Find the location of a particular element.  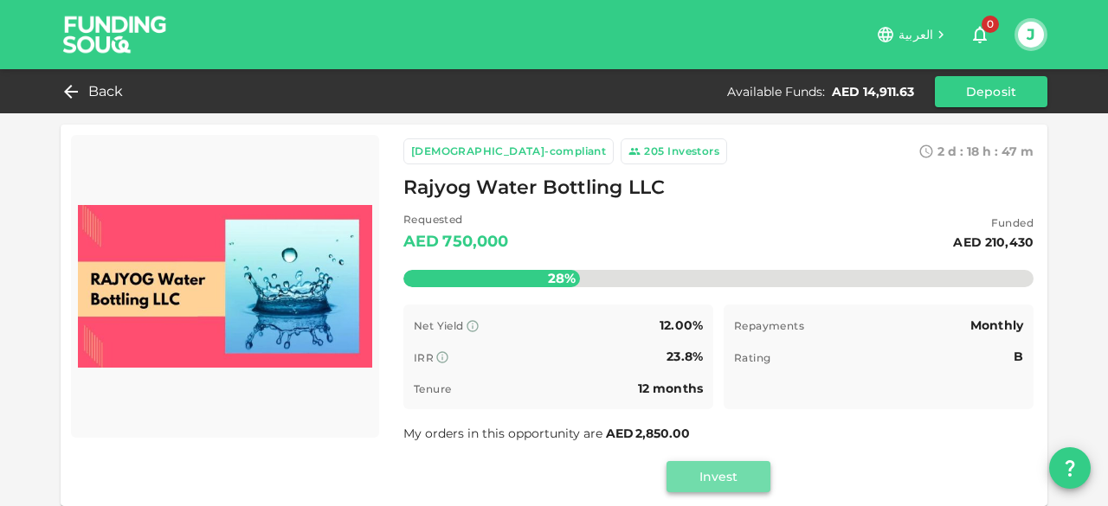

button: Deposit is located at coordinates (991, 92).